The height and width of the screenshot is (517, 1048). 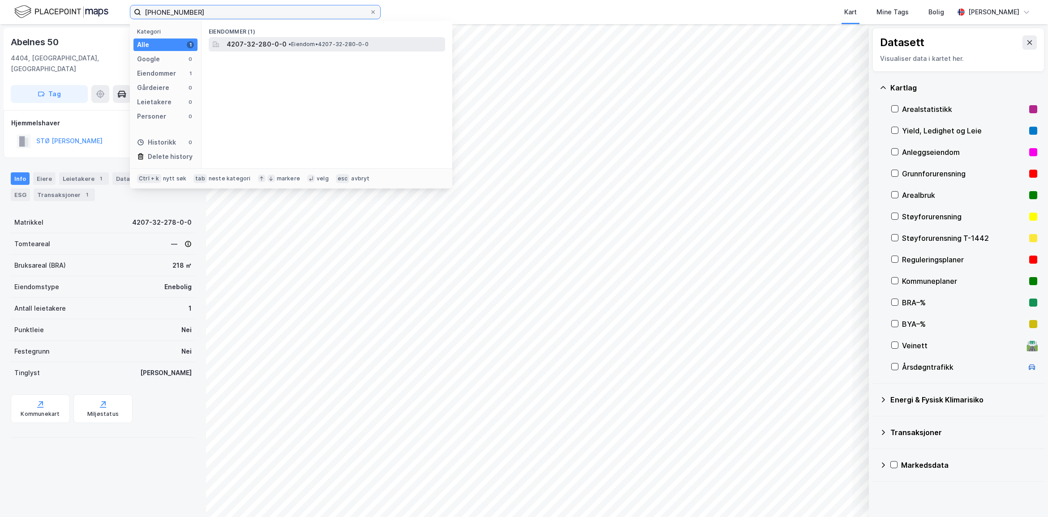 What do you see at coordinates (964, 152) in the screenshot?
I see `div: Anleggseiendom` at bounding box center [964, 152].